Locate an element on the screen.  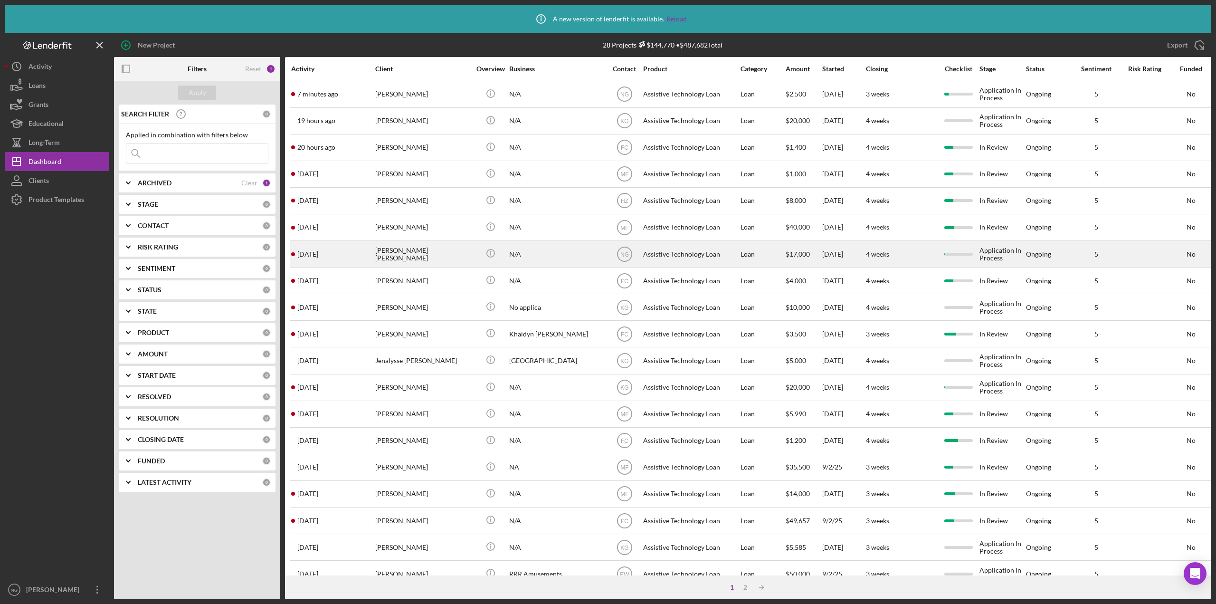
span: $35,500 is located at coordinates (798, 466).